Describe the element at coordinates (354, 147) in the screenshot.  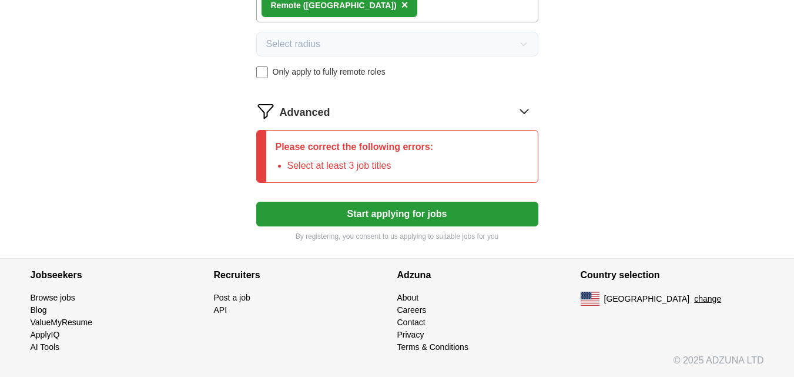
I see `p: Please correct the following errors:` at that location.